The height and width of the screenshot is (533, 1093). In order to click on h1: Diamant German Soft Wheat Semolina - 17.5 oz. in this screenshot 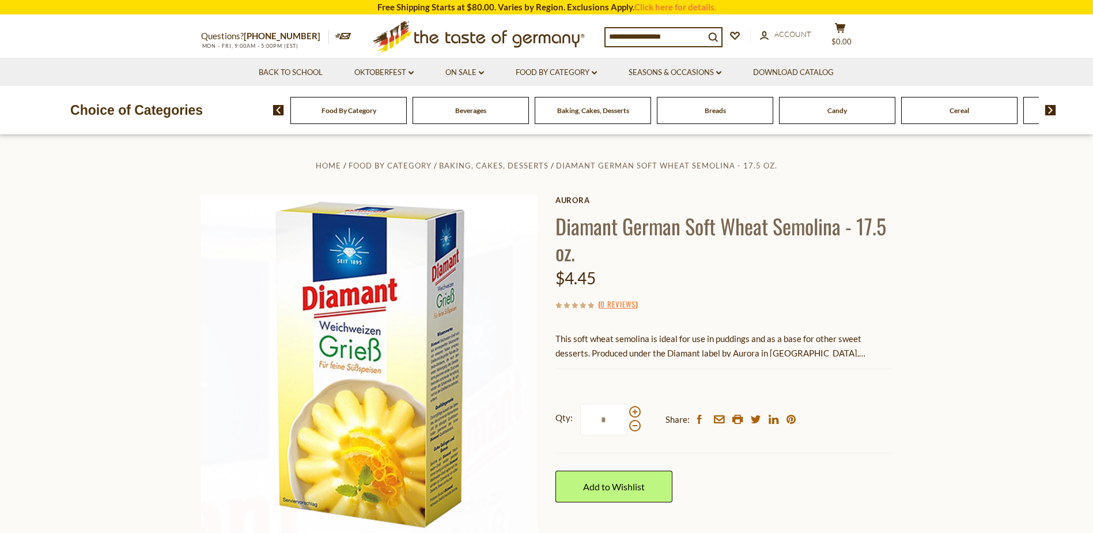, I will do `click(724, 239)`.